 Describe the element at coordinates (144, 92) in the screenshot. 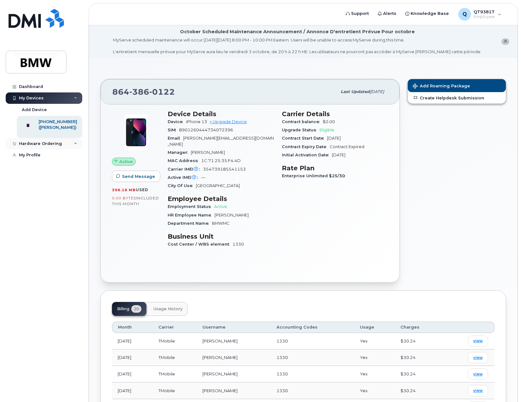

I see `span: 864` at that location.